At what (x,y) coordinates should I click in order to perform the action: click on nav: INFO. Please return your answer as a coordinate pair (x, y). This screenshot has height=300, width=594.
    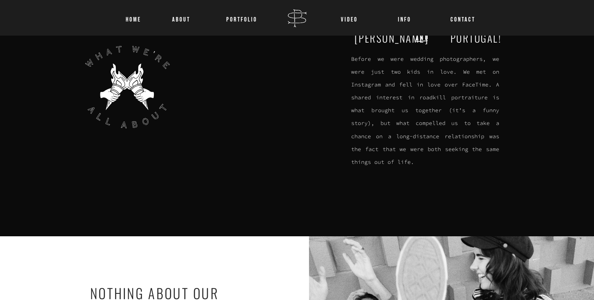
    Looking at the image, I should click on (404, 18).